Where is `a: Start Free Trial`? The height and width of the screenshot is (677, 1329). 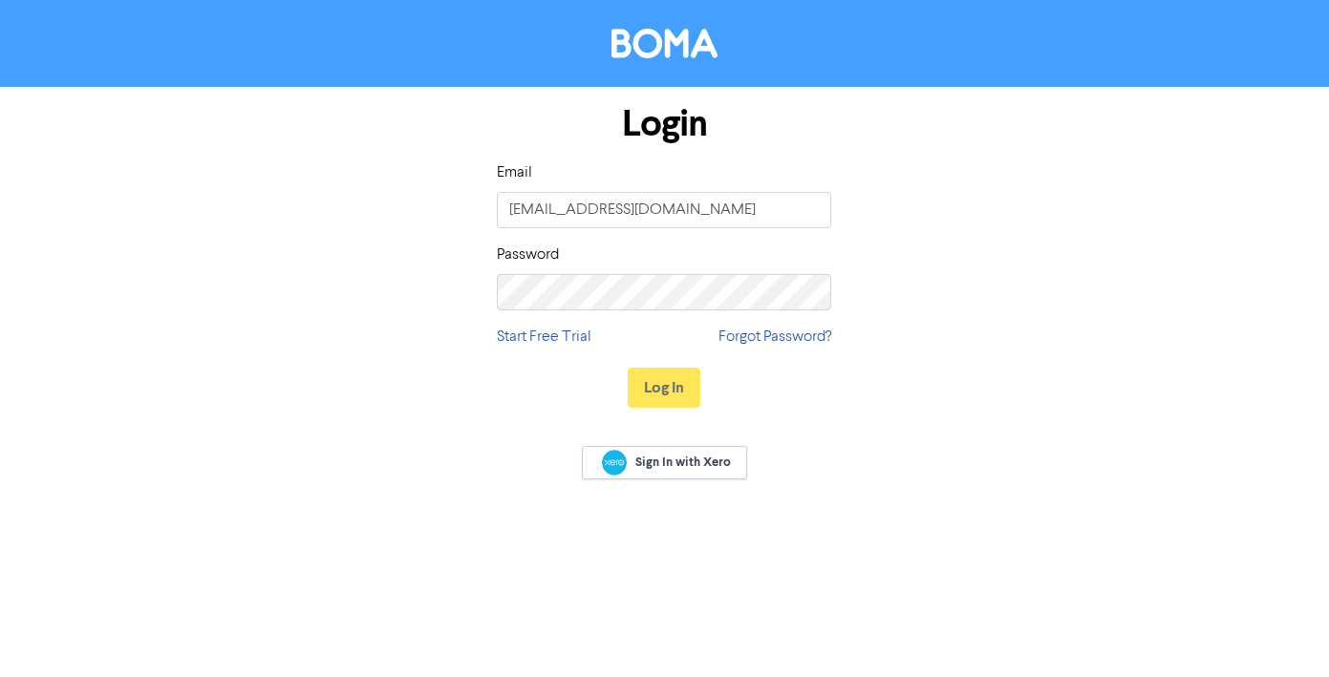 a: Start Free Trial is located at coordinates (544, 337).